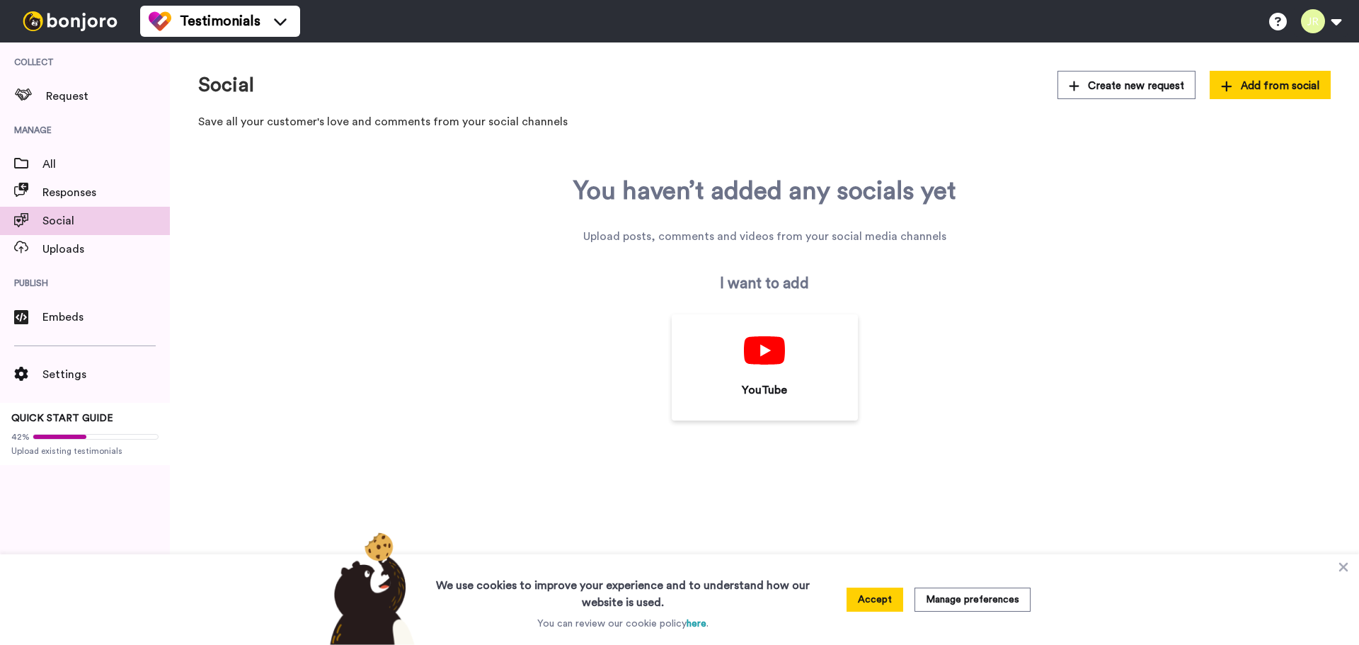 This screenshot has height=645, width=1359. I want to click on img: tm-color.svg, so click(160, 21).